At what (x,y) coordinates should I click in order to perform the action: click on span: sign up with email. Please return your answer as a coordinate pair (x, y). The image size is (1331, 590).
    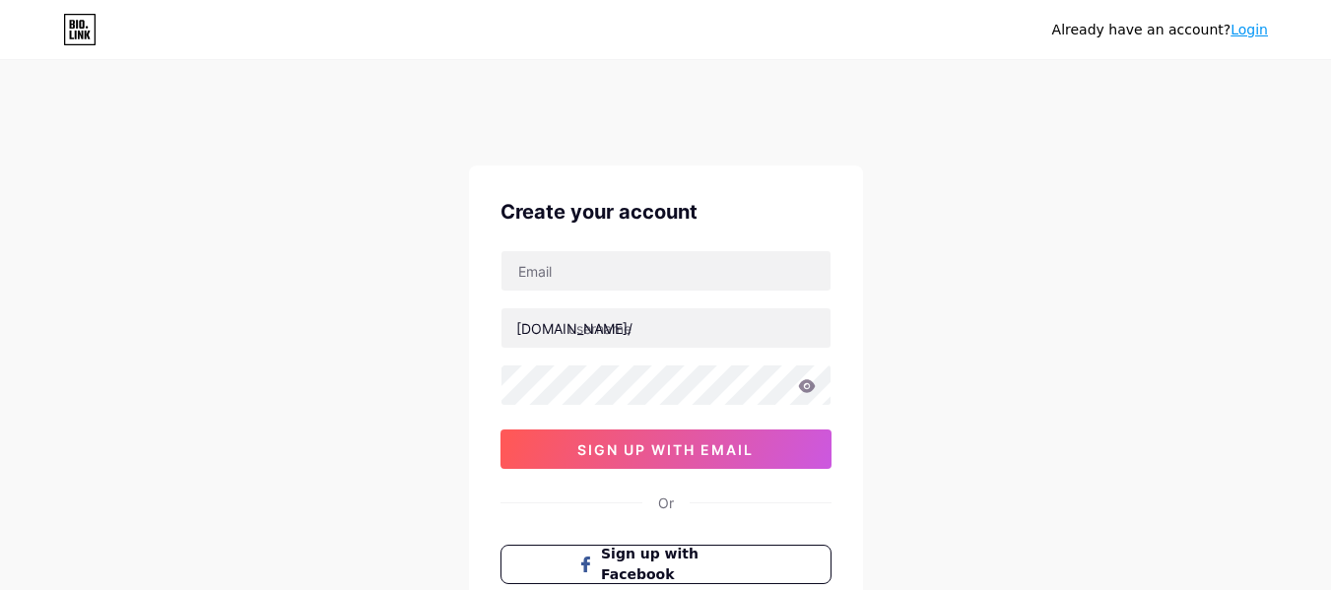
    Looking at the image, I should click on (665, 449).